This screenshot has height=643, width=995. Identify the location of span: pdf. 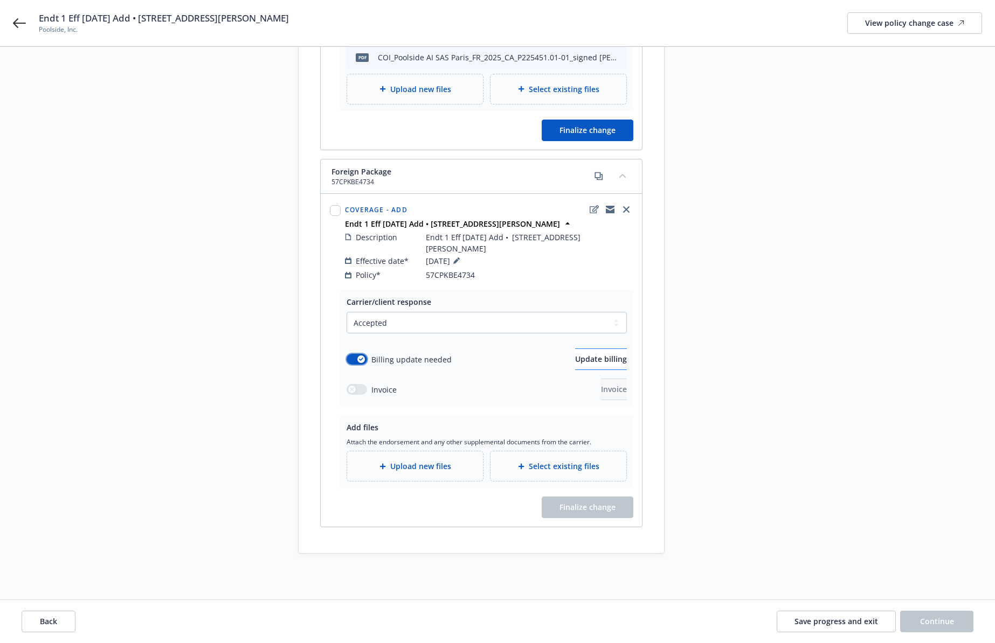
(362, 57).